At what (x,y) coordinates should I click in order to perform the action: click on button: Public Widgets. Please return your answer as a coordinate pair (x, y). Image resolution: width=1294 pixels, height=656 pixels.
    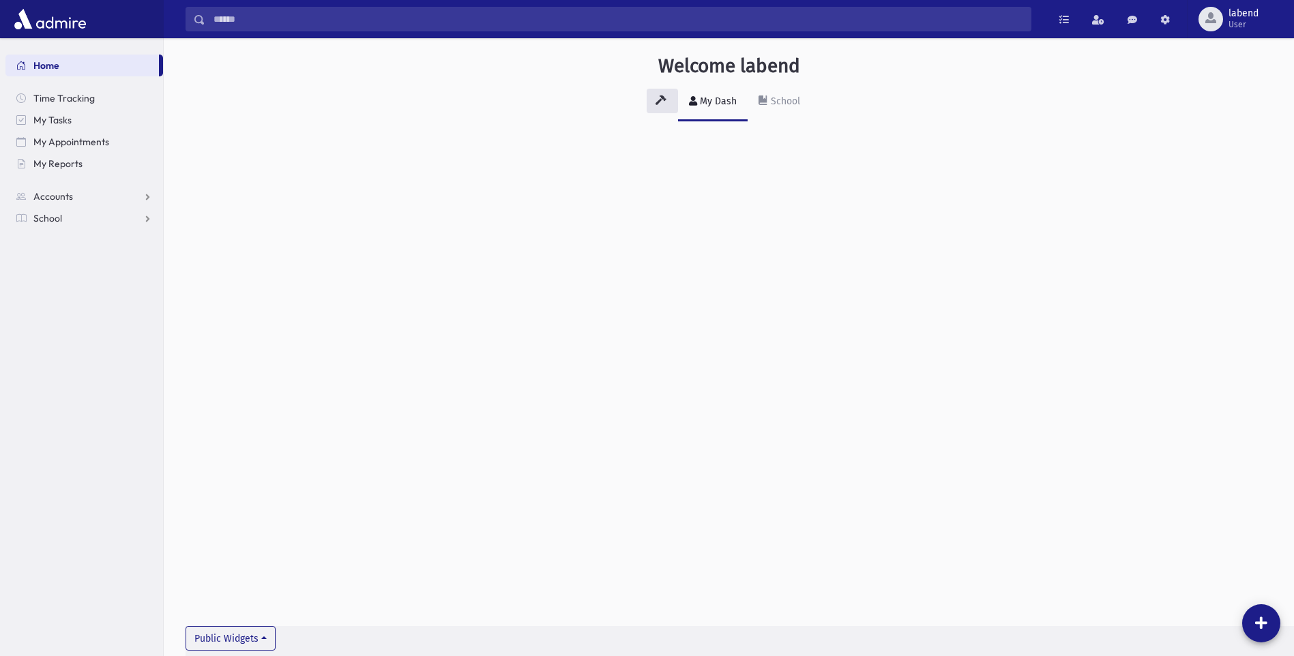
    Looking at the image, I should click on (231, 638).